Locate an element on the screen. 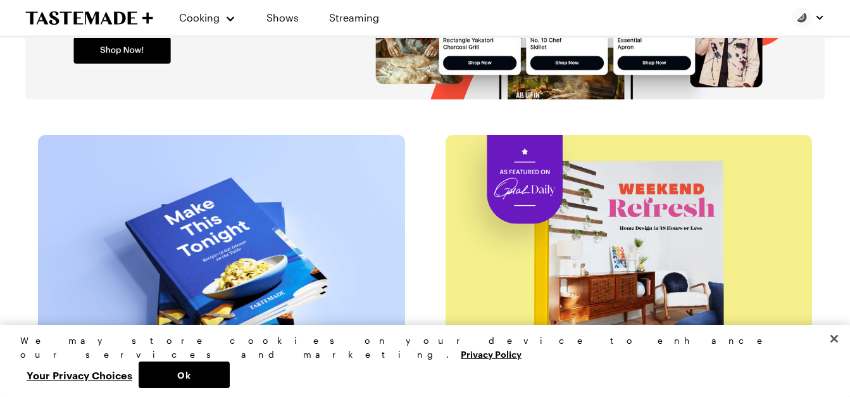 This screenshot has width=850, height=397. a: To Tastemade Home Page is located at coordinates (89, 18).